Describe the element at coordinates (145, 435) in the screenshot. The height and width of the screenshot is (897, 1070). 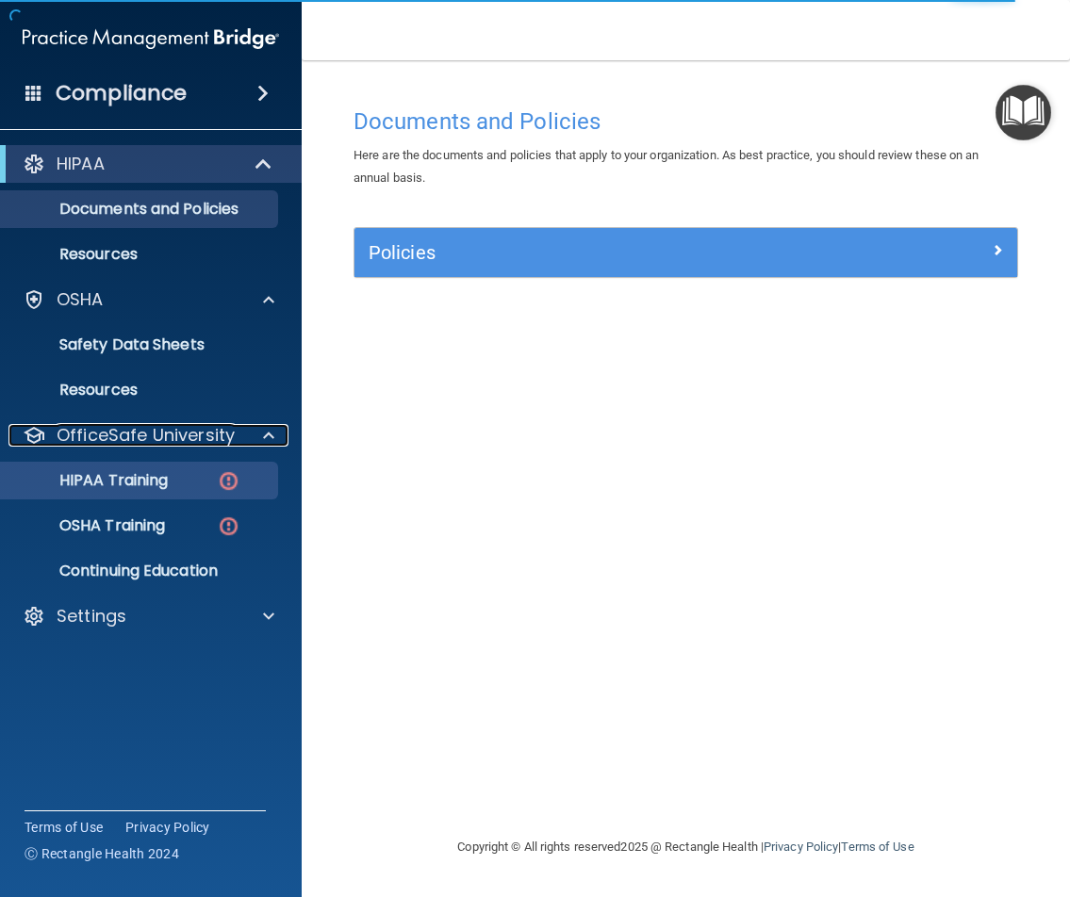
I see `p: OfficeSafe University` at that location.